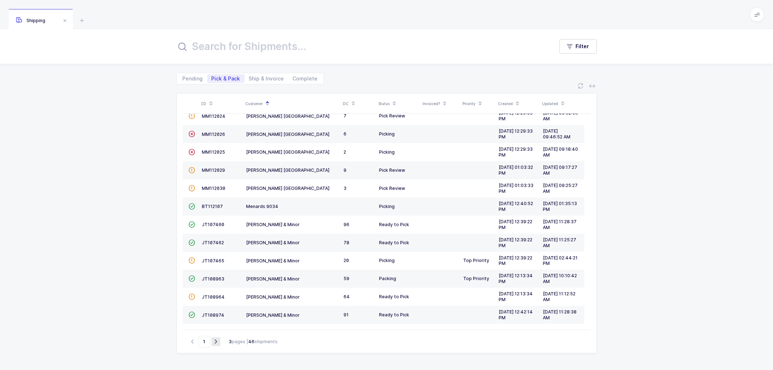 This screenshot has height=370, width=773. What do you see at coordinates (253, 342) in the screenshot?
I see `div: pages | shipments` at bounding box center [253, 342].